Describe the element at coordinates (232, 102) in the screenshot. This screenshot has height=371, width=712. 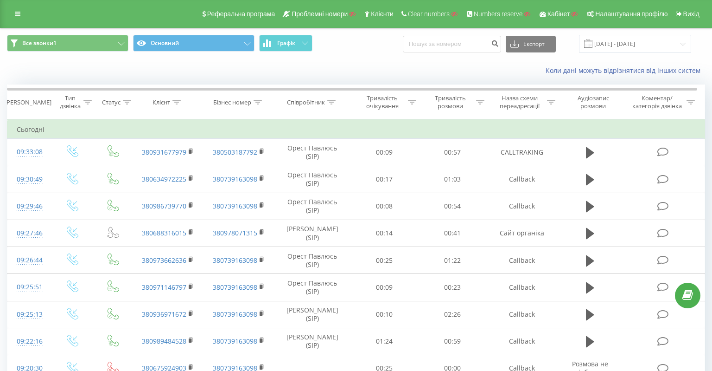
I see `div: Бізнес номер` at that location.